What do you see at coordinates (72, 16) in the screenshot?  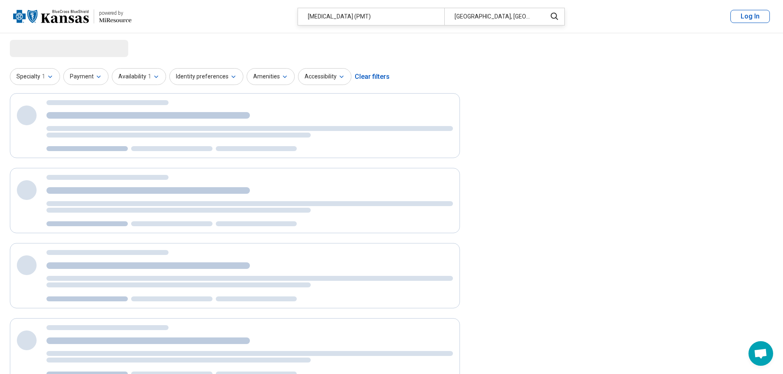 I see `a: Blue Cross Blue Shield Kansaspowered by` at bounding box center [72, 16].